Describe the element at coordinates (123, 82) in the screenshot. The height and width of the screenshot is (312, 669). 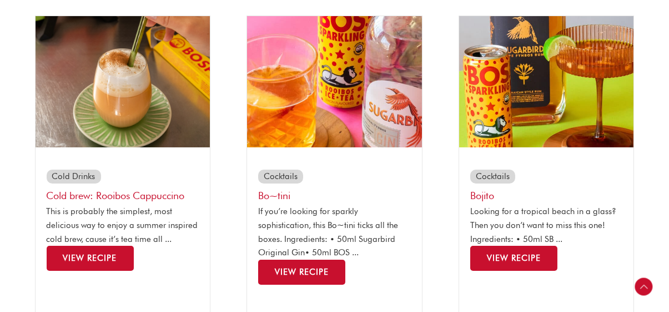
I see `img: bospresso capsule cold brew 4jpg` at that location.